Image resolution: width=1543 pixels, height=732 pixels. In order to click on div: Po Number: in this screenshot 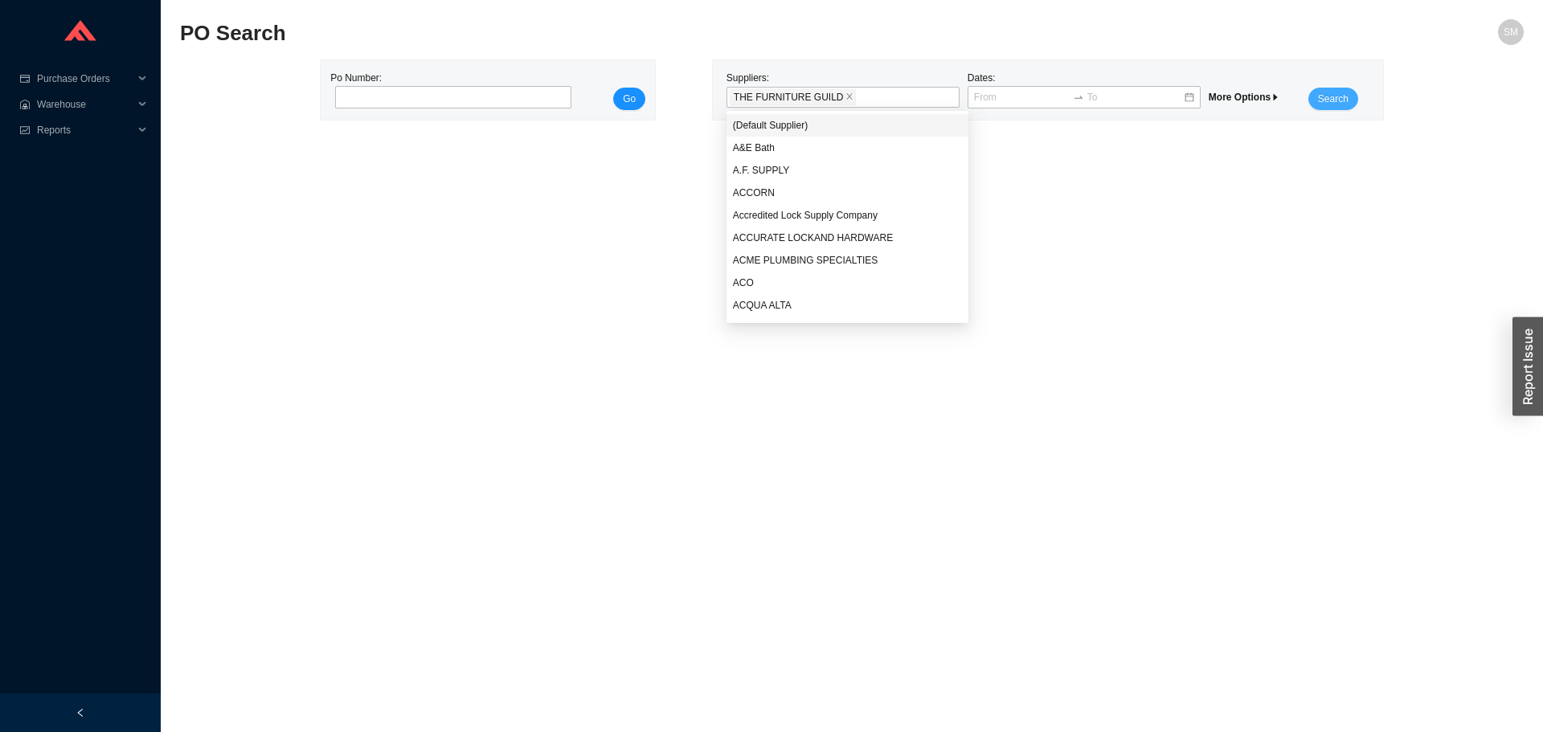, I will do `click(448, 90)`.